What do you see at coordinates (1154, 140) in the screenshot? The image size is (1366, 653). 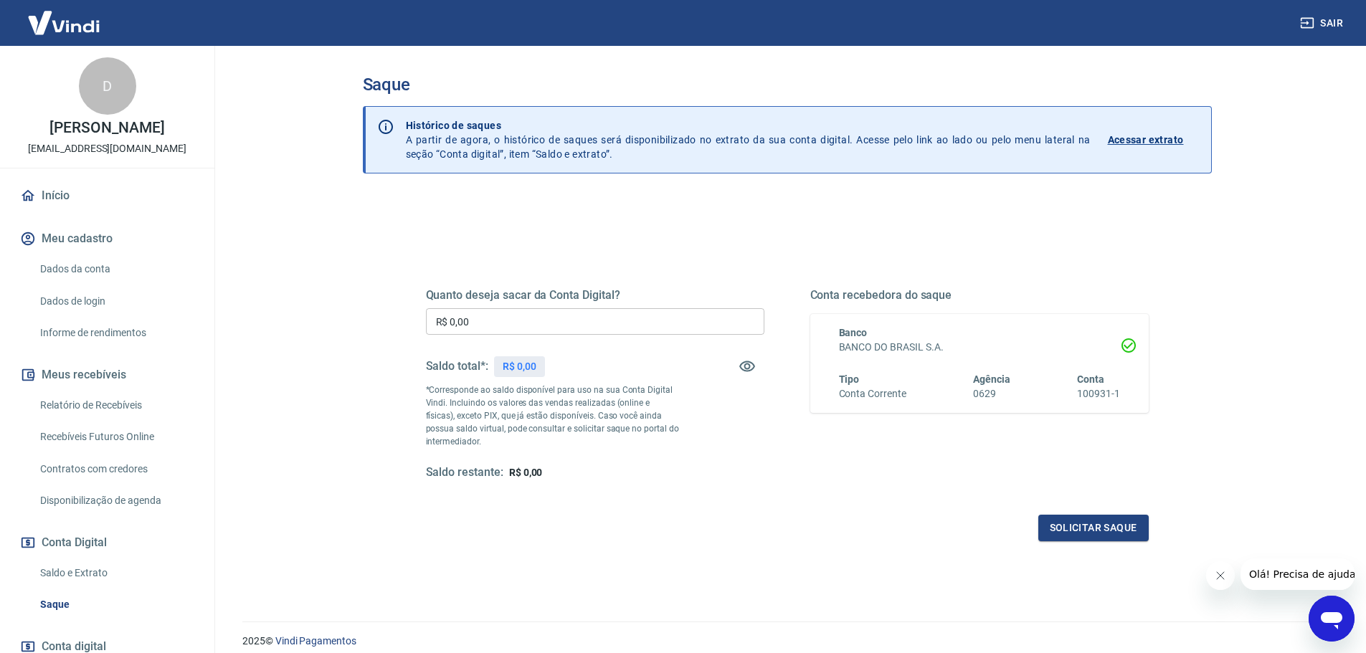 I see `a: Acessar extrato` at bounding box center [1154, 140].